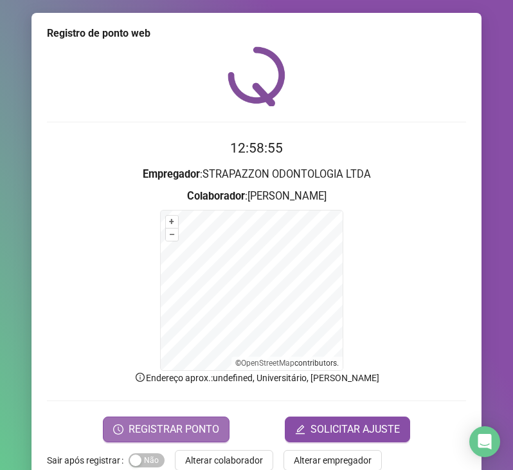 The width and height of the screenshot is (513, 470). I want to click on strong: Colaborador, so click(216, 196).